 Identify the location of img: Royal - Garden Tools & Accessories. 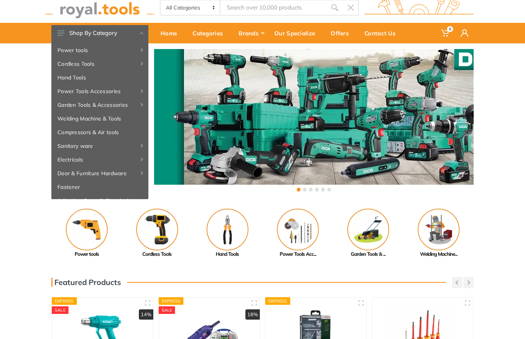
(368, 230).